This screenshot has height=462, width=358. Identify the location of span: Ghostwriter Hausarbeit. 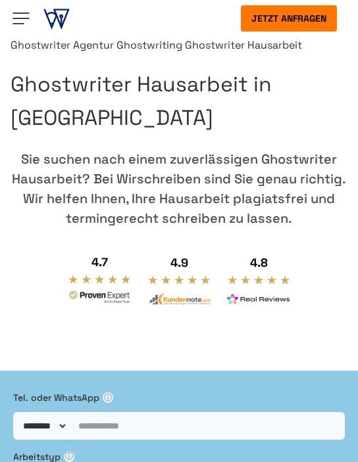
(243, 45).